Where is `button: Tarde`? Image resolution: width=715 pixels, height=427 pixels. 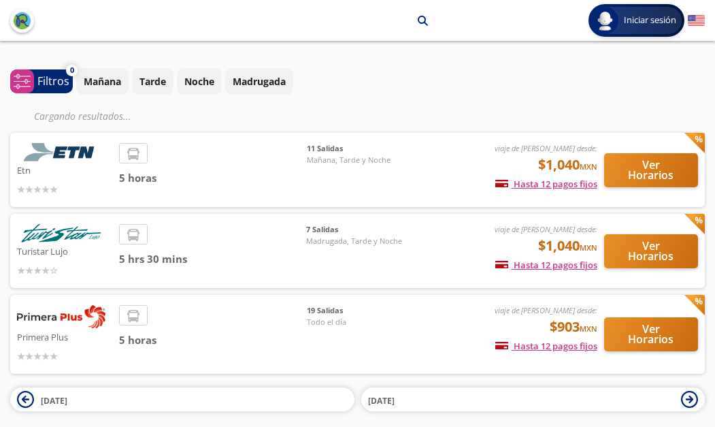 button: Tarde is located at coordinates (152, 81).